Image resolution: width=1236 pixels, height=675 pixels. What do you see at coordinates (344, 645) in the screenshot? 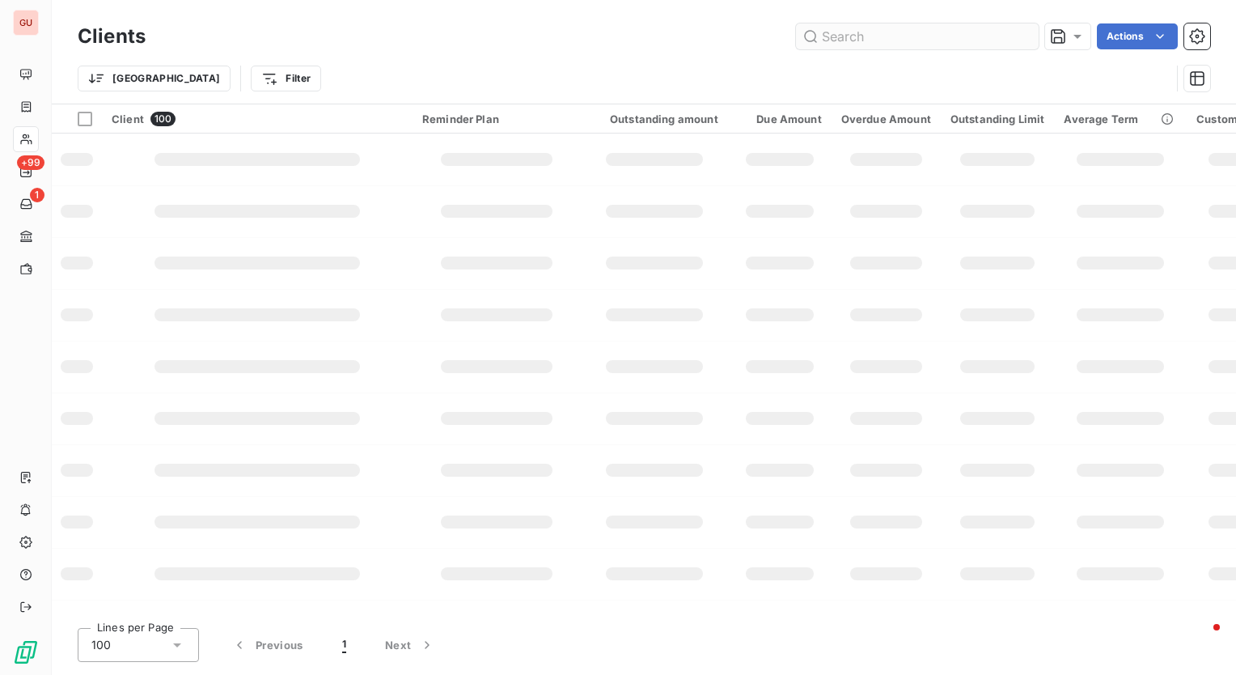
I see `button: 1` at bounding box center [344, 645].